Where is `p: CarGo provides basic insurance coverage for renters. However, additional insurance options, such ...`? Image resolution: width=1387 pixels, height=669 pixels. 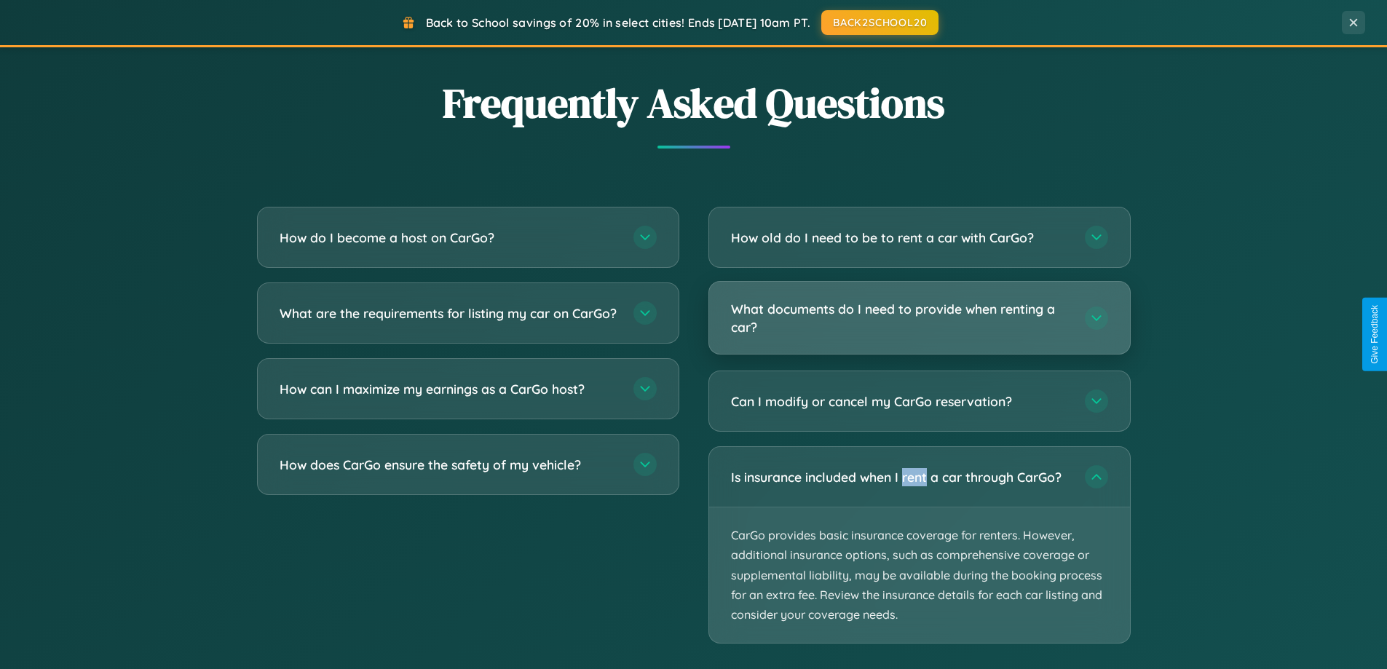
p: CarGo provides basic insurance coverage for renters. However, additional insurance options, such ... is located at coordinates (919, 575).